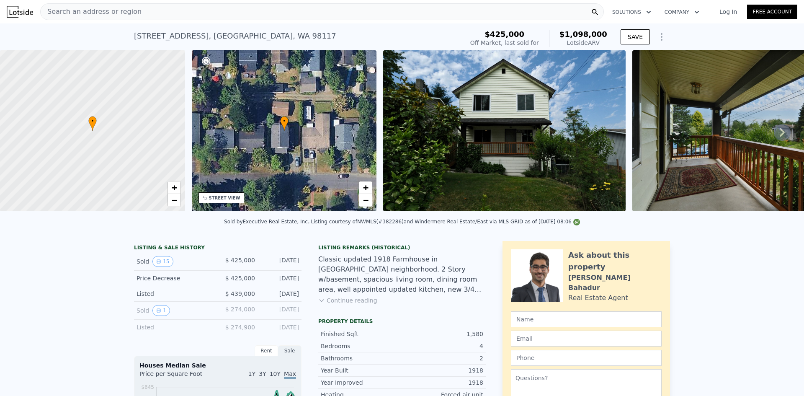 This screenshot has height=396, width=804. What do you see at coordinates (402, 248) in the screenshot?
I see `div: Listing Remarks (Historical)` at bounding box center [402, 248].